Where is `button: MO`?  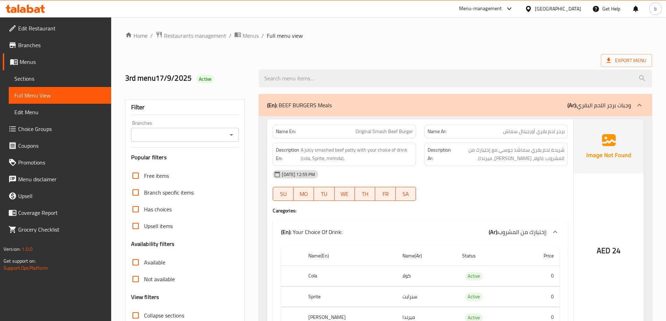 button: MO is located at coordinates (304, 194).